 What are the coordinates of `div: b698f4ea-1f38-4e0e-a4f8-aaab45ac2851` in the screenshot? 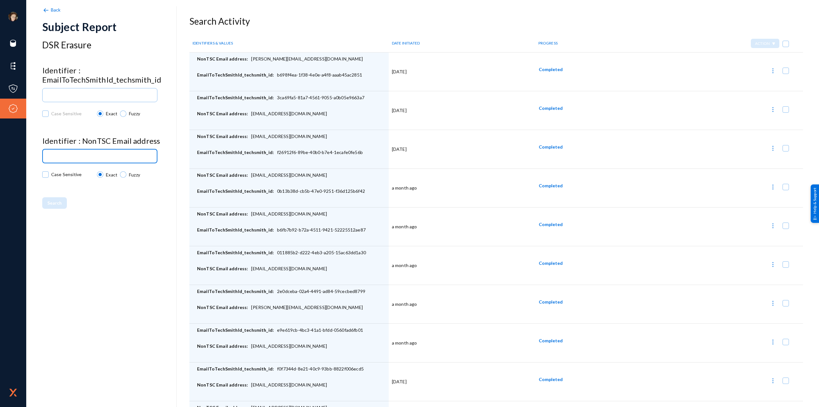 It's located at (291, 80).